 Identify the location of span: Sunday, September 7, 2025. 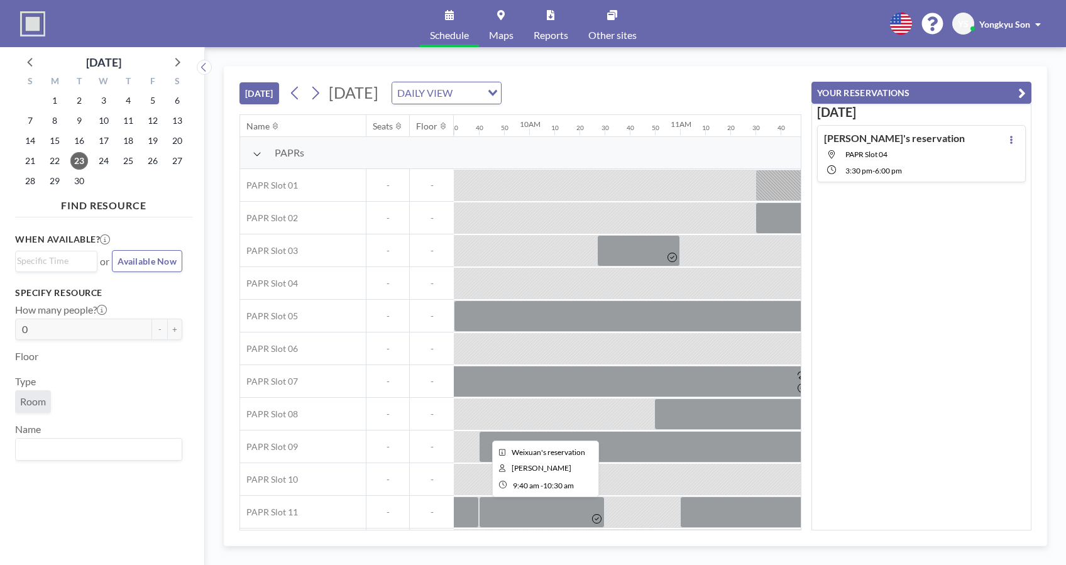
(30, 121).